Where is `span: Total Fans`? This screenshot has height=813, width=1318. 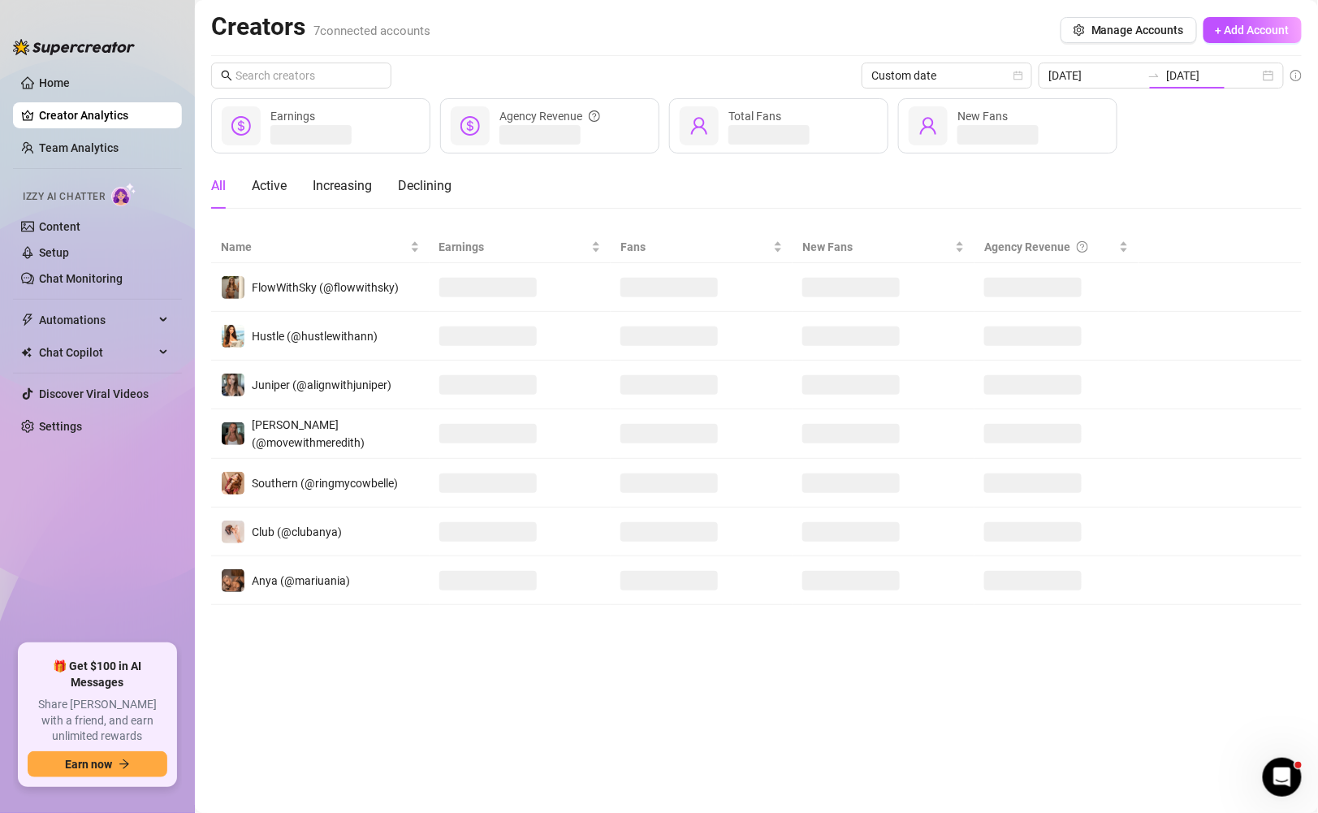 span: Total Fans is located at coordinates (755, 116).